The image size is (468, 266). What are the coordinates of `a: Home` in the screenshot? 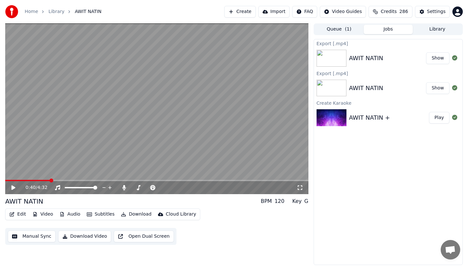 It's located at (31, 12).